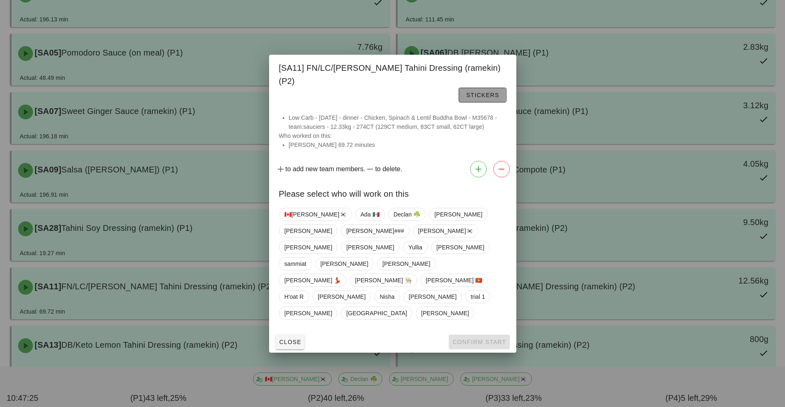 The image size is (785, 407). What do you see at coordinates (369, 215) in the screenshot?
I see `span: Ada 🇲🇽` at bounding box center [369, 215].